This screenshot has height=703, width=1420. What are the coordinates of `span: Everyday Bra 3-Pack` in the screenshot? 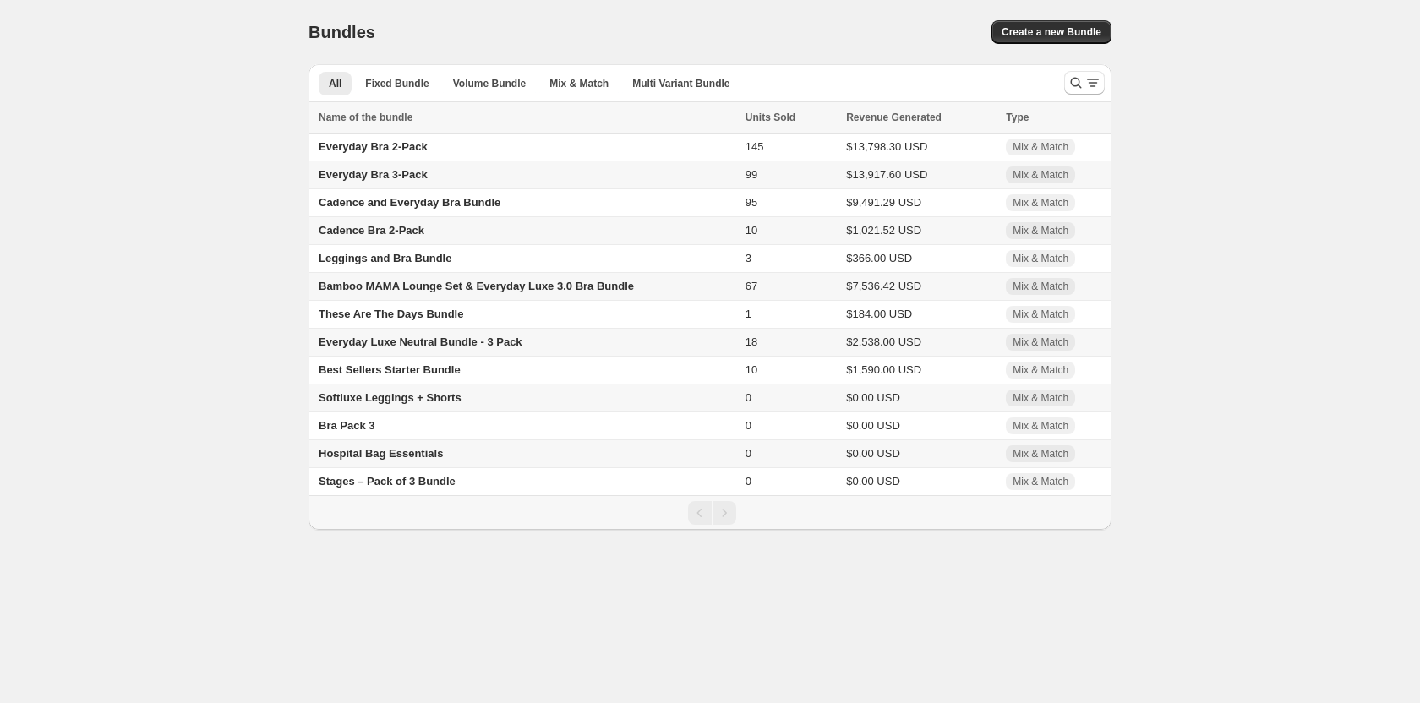 It's located at (373, 174).